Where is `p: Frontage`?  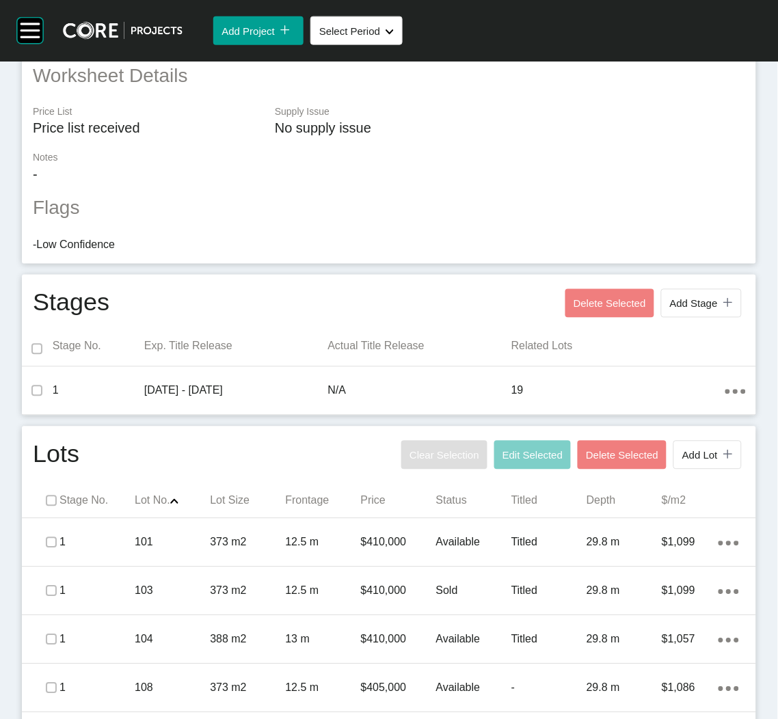
p: Frontage is located at coordinates (323, 501).